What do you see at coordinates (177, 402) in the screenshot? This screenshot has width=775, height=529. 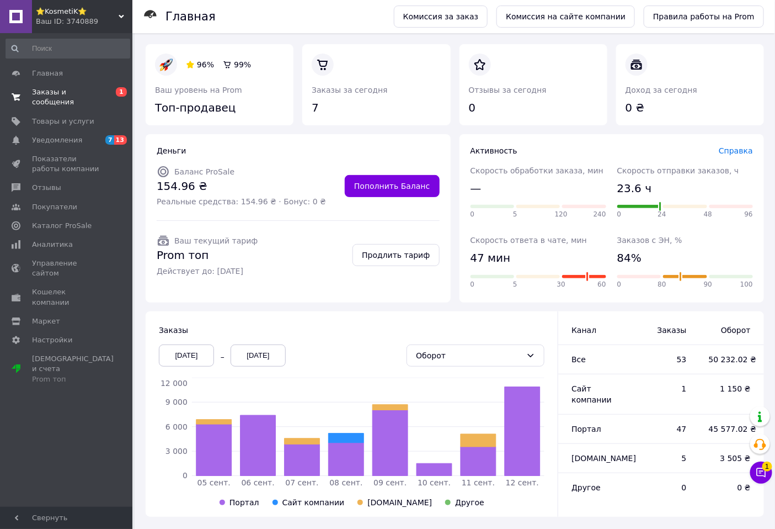 I see `tspan: 9 000` at bounding box center [177, 402].